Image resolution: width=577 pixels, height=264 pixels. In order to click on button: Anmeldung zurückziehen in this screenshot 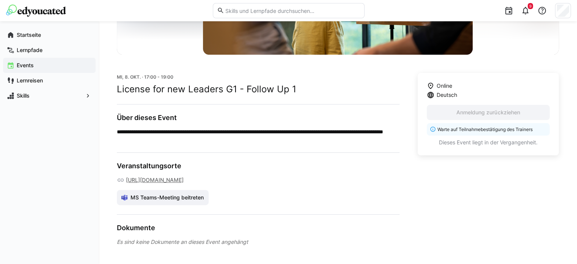, I will do `click(489, 112)`.